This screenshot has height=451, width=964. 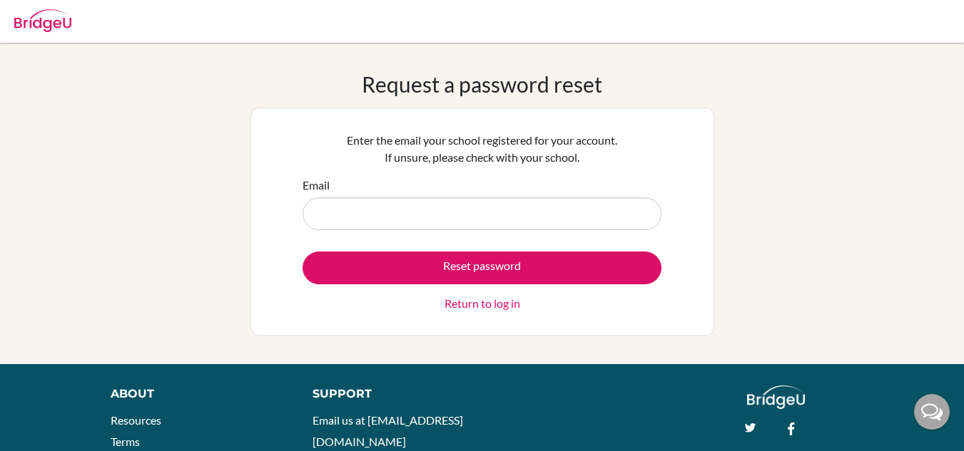 What do you see at coordinates (481, 268) in the screenshot?
I see `button: Reset password` at bounding box center [481, 268].